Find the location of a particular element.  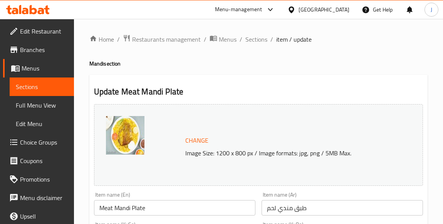

button: Change is located at coordinates (197, 140).